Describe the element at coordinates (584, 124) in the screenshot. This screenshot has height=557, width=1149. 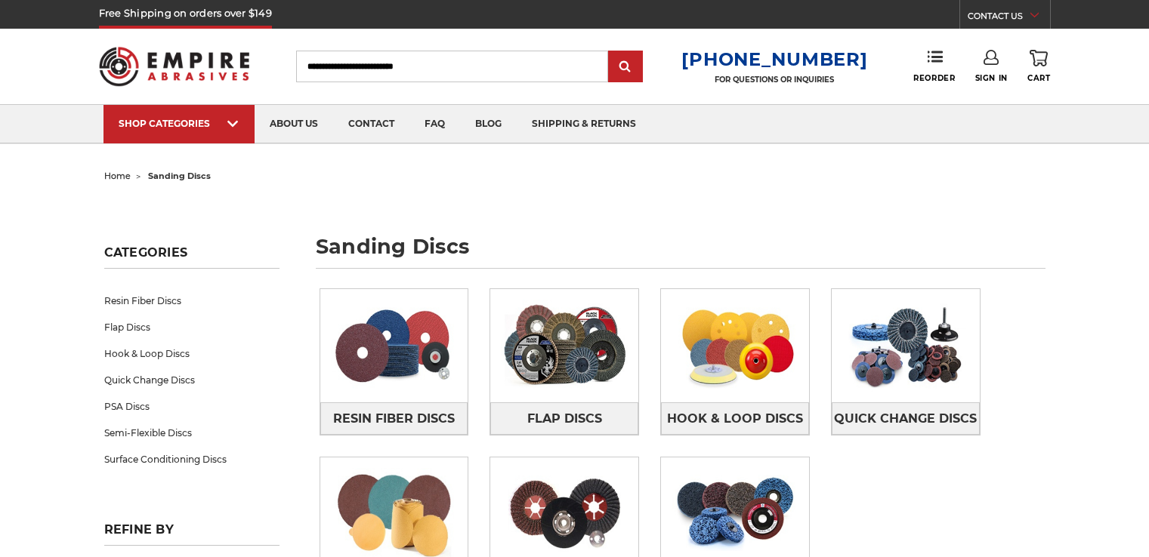
I see `a: shipping & returns` at that location.